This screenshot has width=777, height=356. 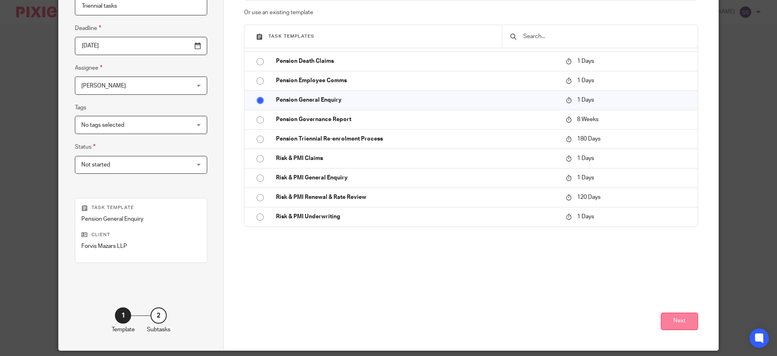 What do you see at coordinates (103, 125) in the screenshot?
I see `span: No tags selected` at bounding box center [103, 125].